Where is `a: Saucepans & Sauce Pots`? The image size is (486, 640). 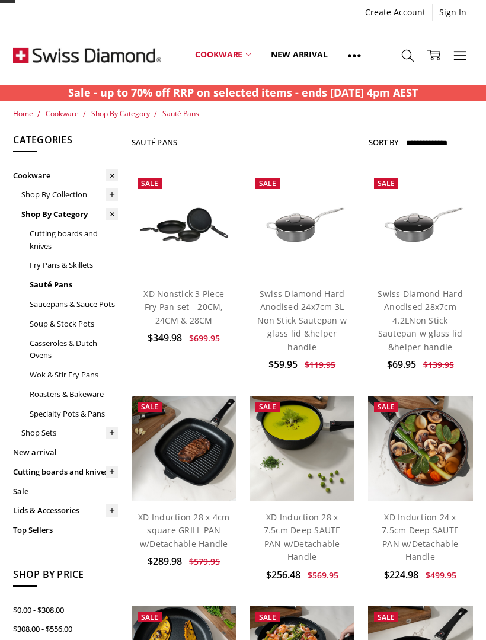
a: Saucepans & Sauce Pots is located at coordinates (74, 304).